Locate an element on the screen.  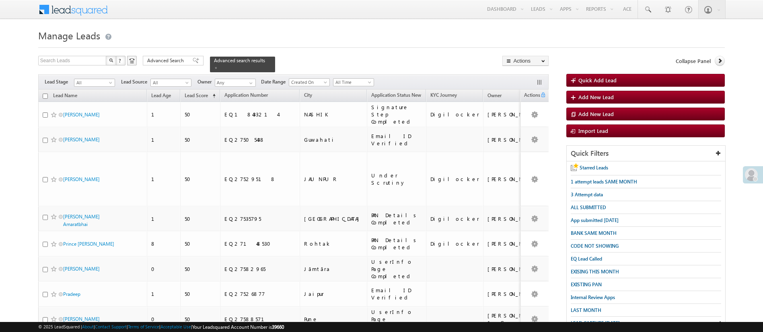
div: Jaipur is located at coordinates (333, 294).